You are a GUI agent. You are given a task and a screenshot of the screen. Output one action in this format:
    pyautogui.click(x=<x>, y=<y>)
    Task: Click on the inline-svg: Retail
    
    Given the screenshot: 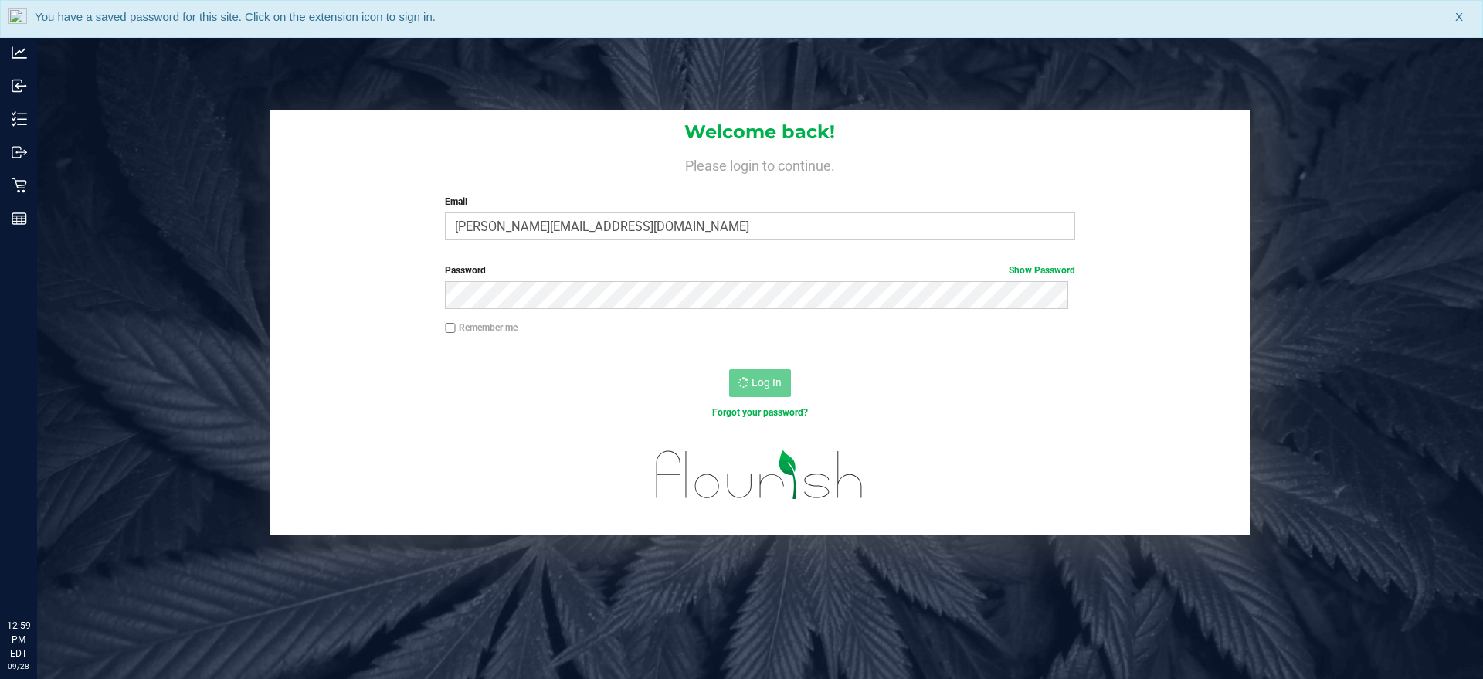 What is the action you would take?
    pyautogui.click(x=19, y=185)
    